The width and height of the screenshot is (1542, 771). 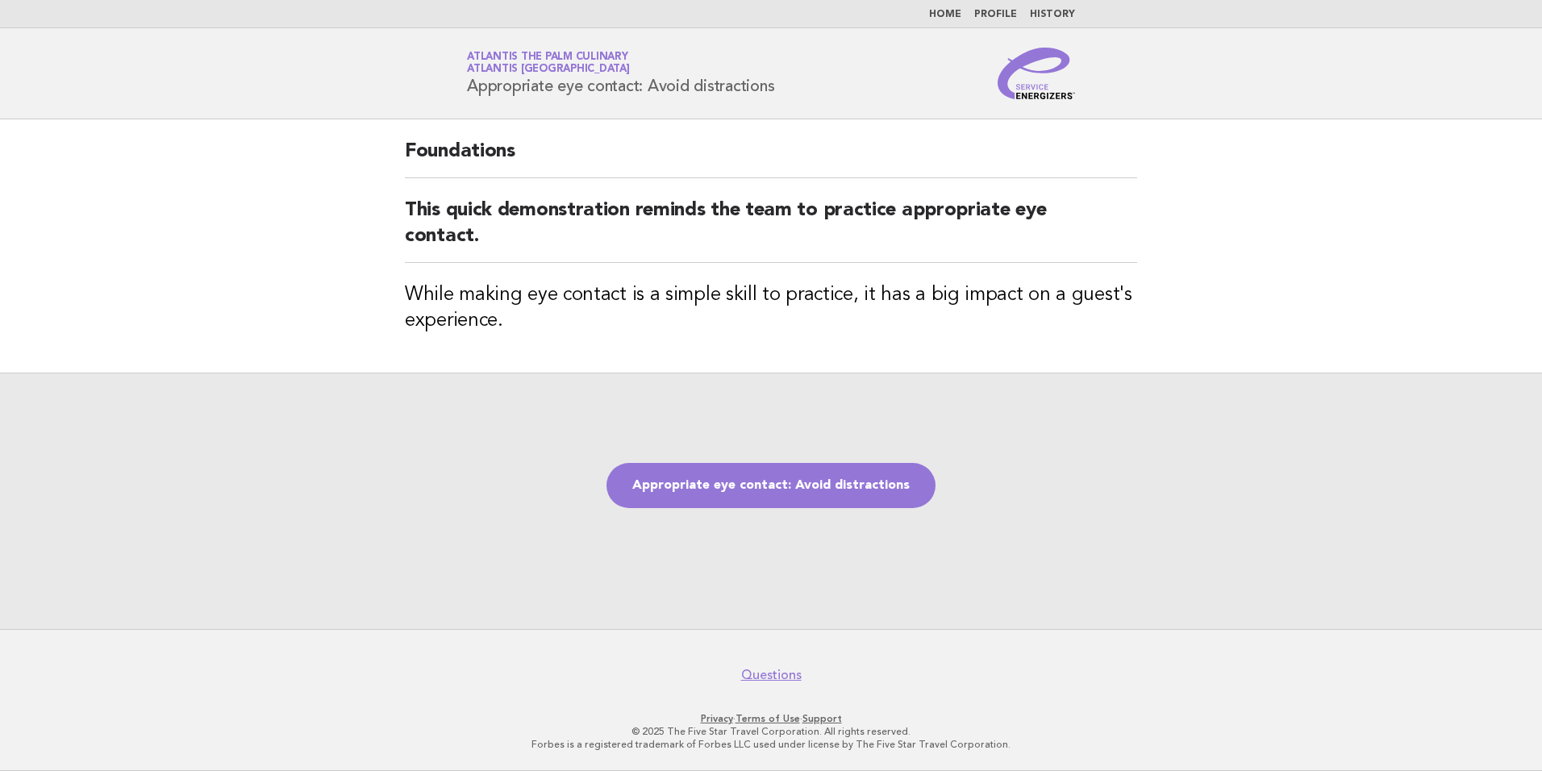 I want to click on p: Forbes is a registered trademark of Forbes LLC used under license by The Five Star Travel Corpora..., so click(x=771, y=745).